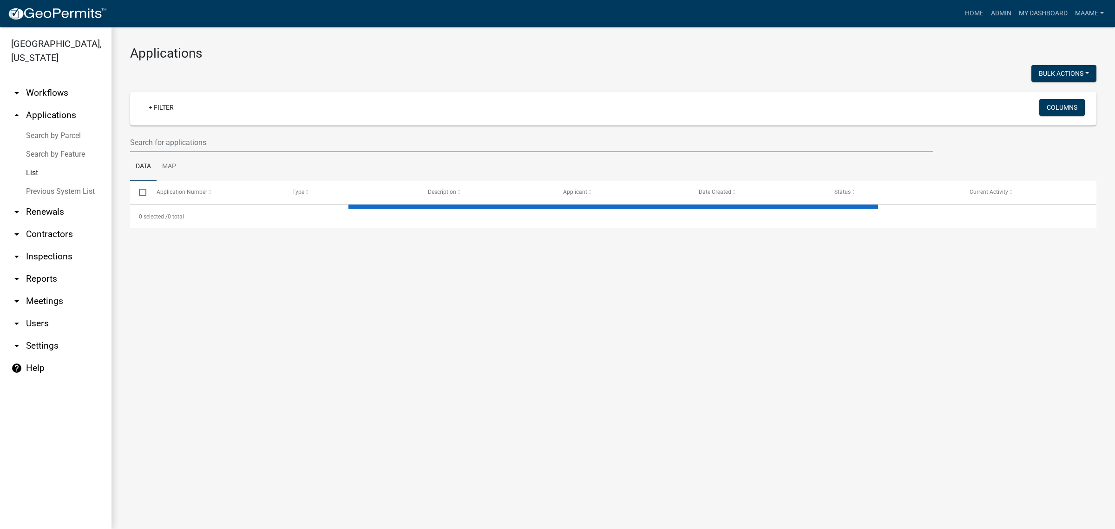 This screenshot has width=1115, height=529. Describe the element at coordinates (487, 192) in the screenshot. I see `datatable-header-cell: Description` at that location.